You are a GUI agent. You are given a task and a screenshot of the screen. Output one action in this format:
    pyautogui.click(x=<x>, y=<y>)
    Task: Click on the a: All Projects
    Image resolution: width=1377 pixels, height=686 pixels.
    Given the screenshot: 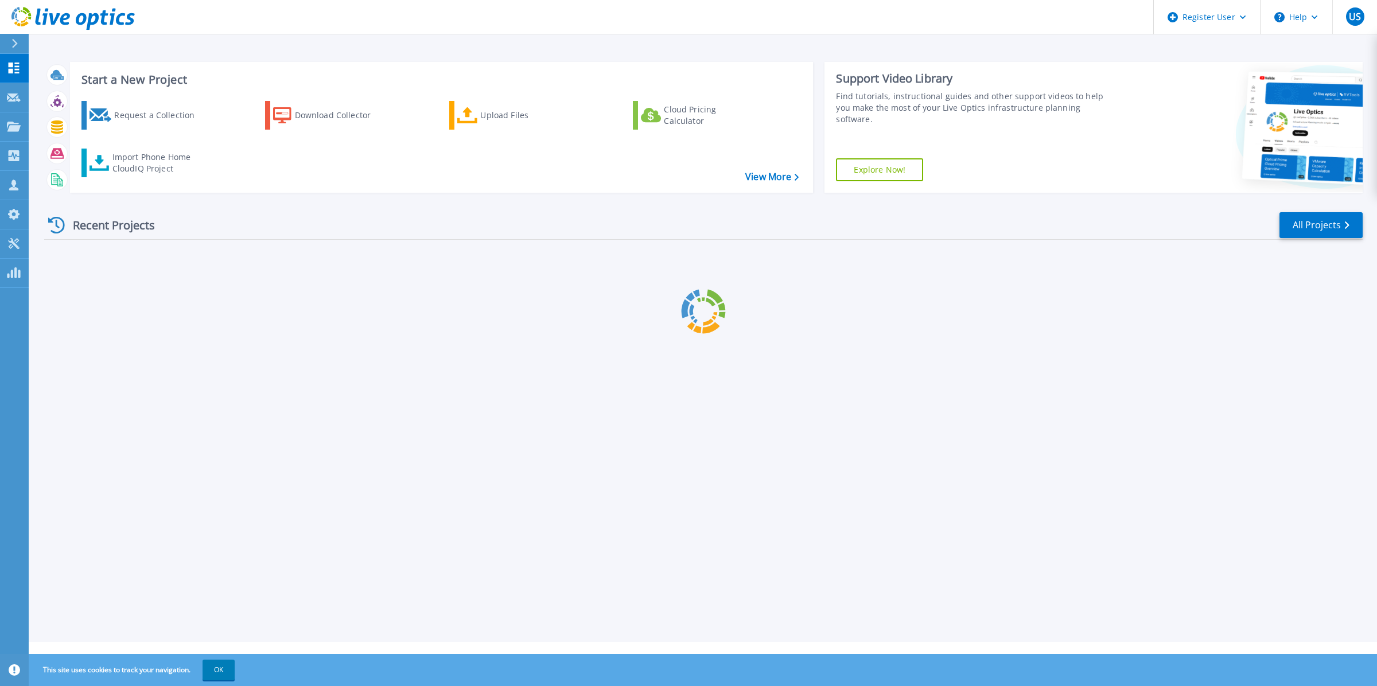 What is the action you would take?
    pyautogui.click(x=1321, y=225)
    